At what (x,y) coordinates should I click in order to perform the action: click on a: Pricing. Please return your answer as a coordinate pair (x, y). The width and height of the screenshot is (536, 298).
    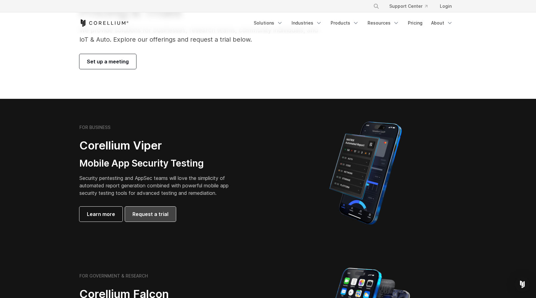
    Looking at the image, I should click on (415, 23).